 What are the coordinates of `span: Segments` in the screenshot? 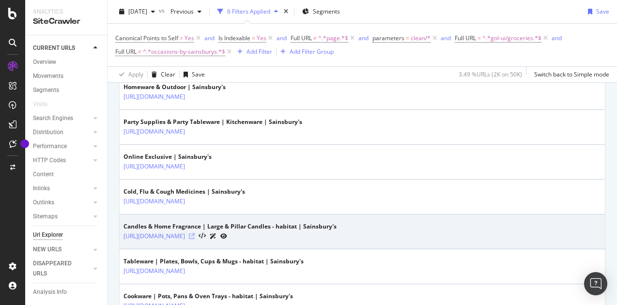 It's located at (326, 11).